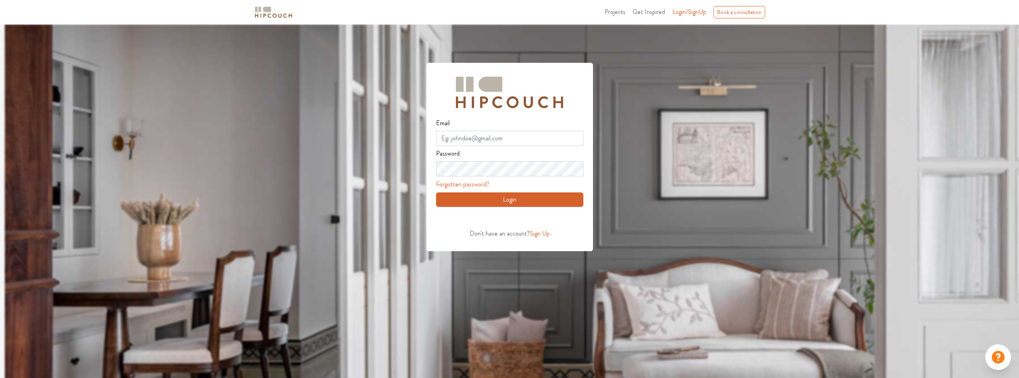 This screenshot has width=1019, height=378. What do you see at coordinates (649, 12) in the screenshot?
I see `span: Get Inspired` at bounding box center [649, 12].